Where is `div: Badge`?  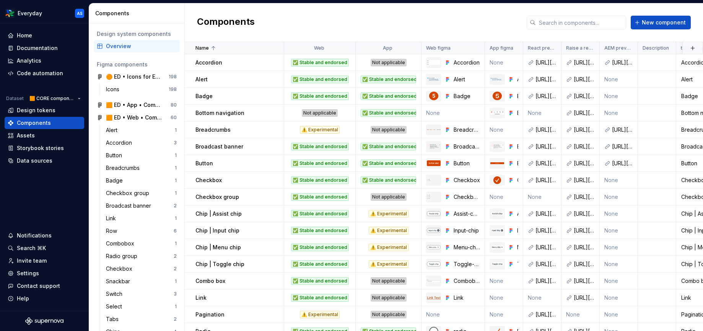
div: Badge is located at coordinates (116, 181).